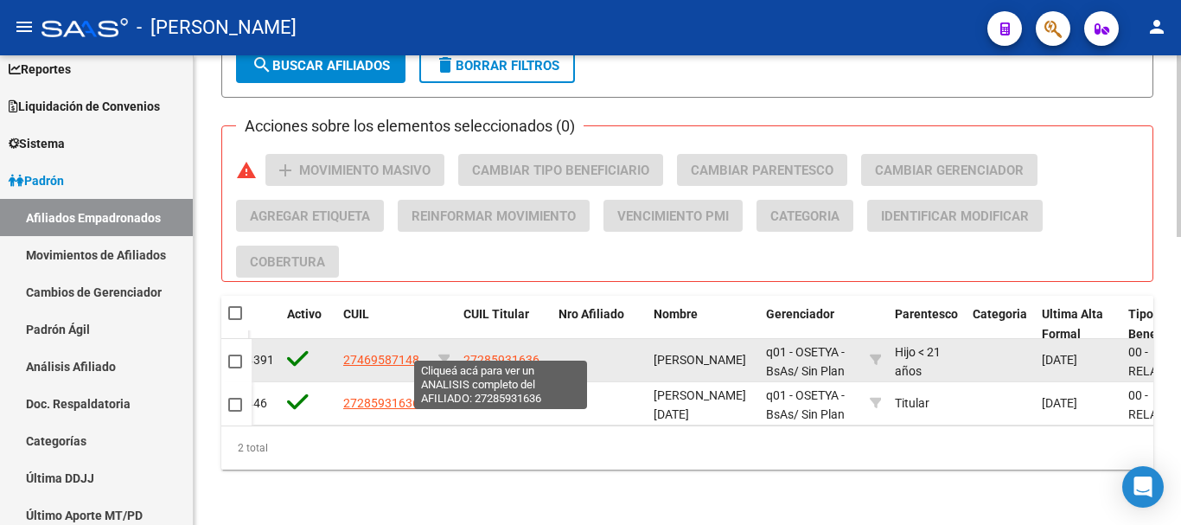 This screenshot has height=525, width=1181. What do you see at coordinates (253, 403) in the screenshot?
I see `span: 8446` at bounding box center [253, 403].